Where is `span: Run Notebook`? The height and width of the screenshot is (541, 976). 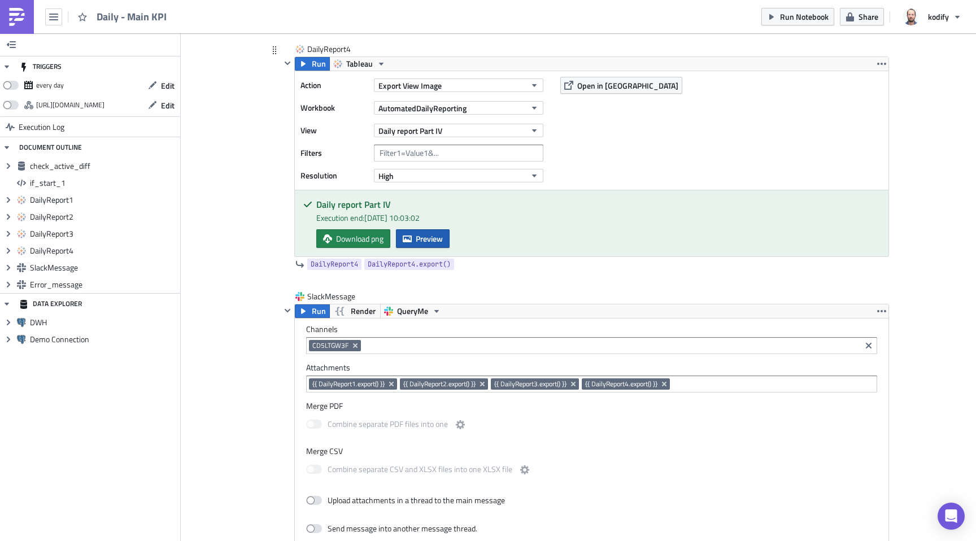 span: Run Notebook is located at coordinates (805, 16).